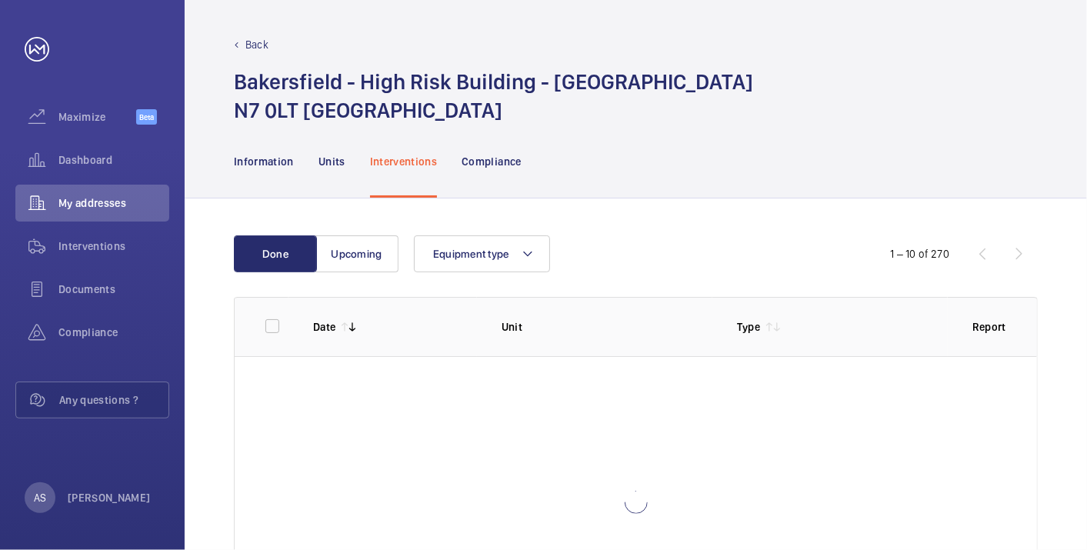 This screenshot has height=550, width=1087. Describe the element at coordinates (404, 162) in the screenshot. I see `p: Interventions` at that location.